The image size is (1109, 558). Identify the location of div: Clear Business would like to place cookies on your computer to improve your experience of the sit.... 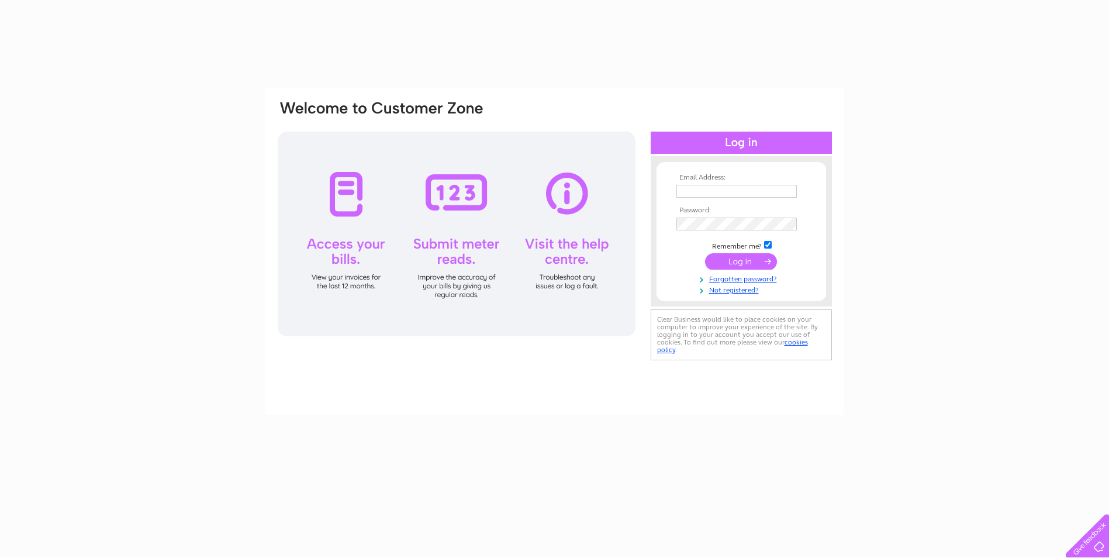
(741, 334).